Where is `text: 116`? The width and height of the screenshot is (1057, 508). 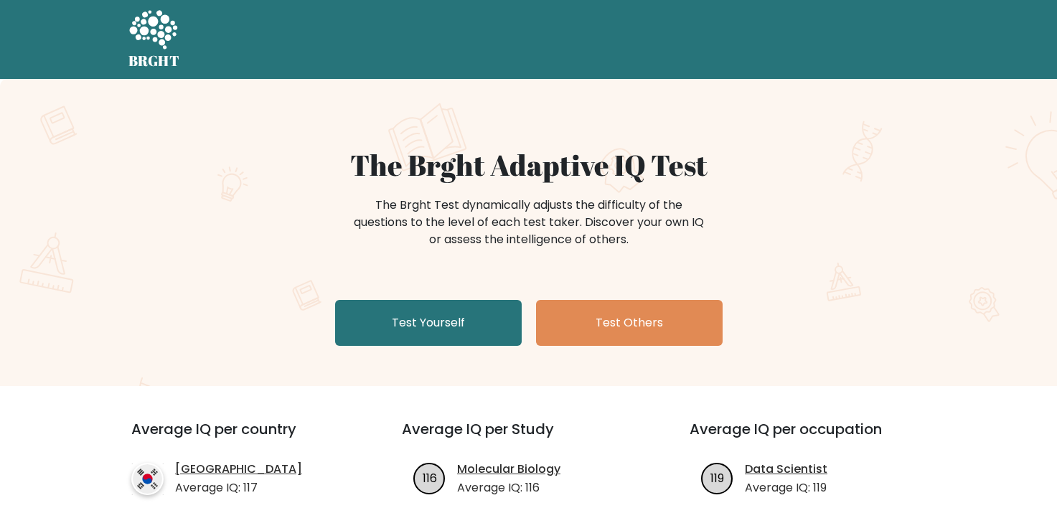 text: 116 is located at coordinates (430, 477).